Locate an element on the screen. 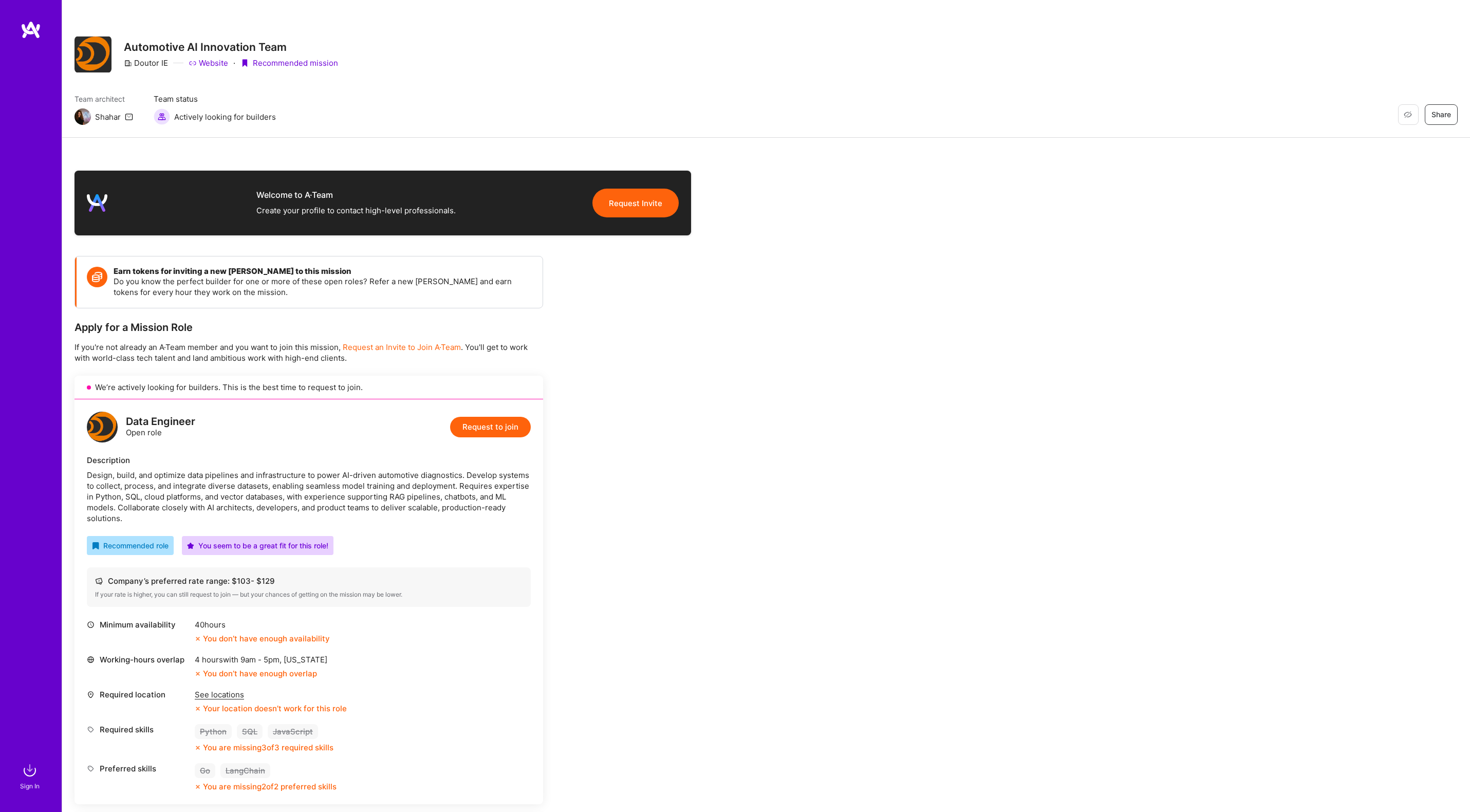  div: Recommended role is located at coordinates (130, 545).